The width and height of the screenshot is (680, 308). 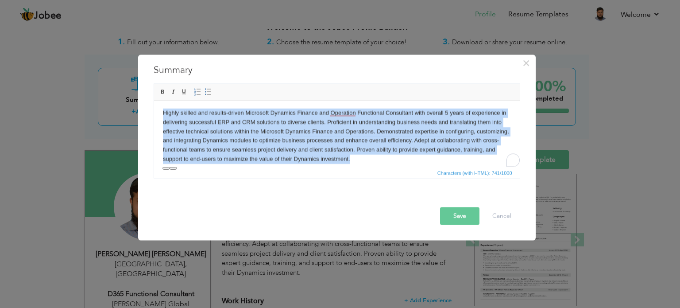 What do you see at coordinates (184, 92) in the screenshot?
I see `a: Underline` at bounding box center [184, 92].